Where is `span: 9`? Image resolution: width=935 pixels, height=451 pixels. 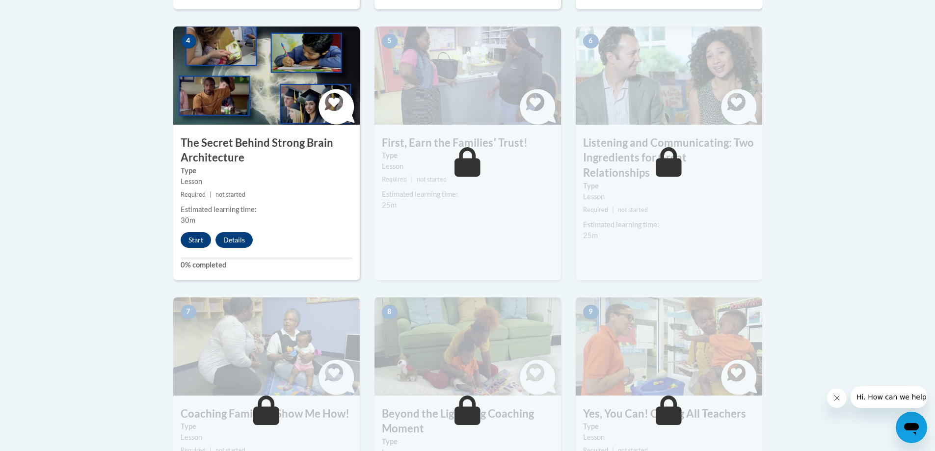
span: 9 is located at coordinates (591, 312).